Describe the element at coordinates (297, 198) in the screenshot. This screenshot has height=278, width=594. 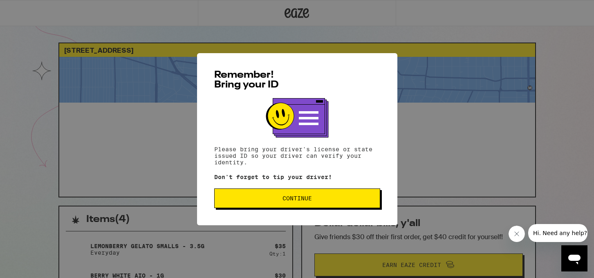
I see `button: Continue` at that location.